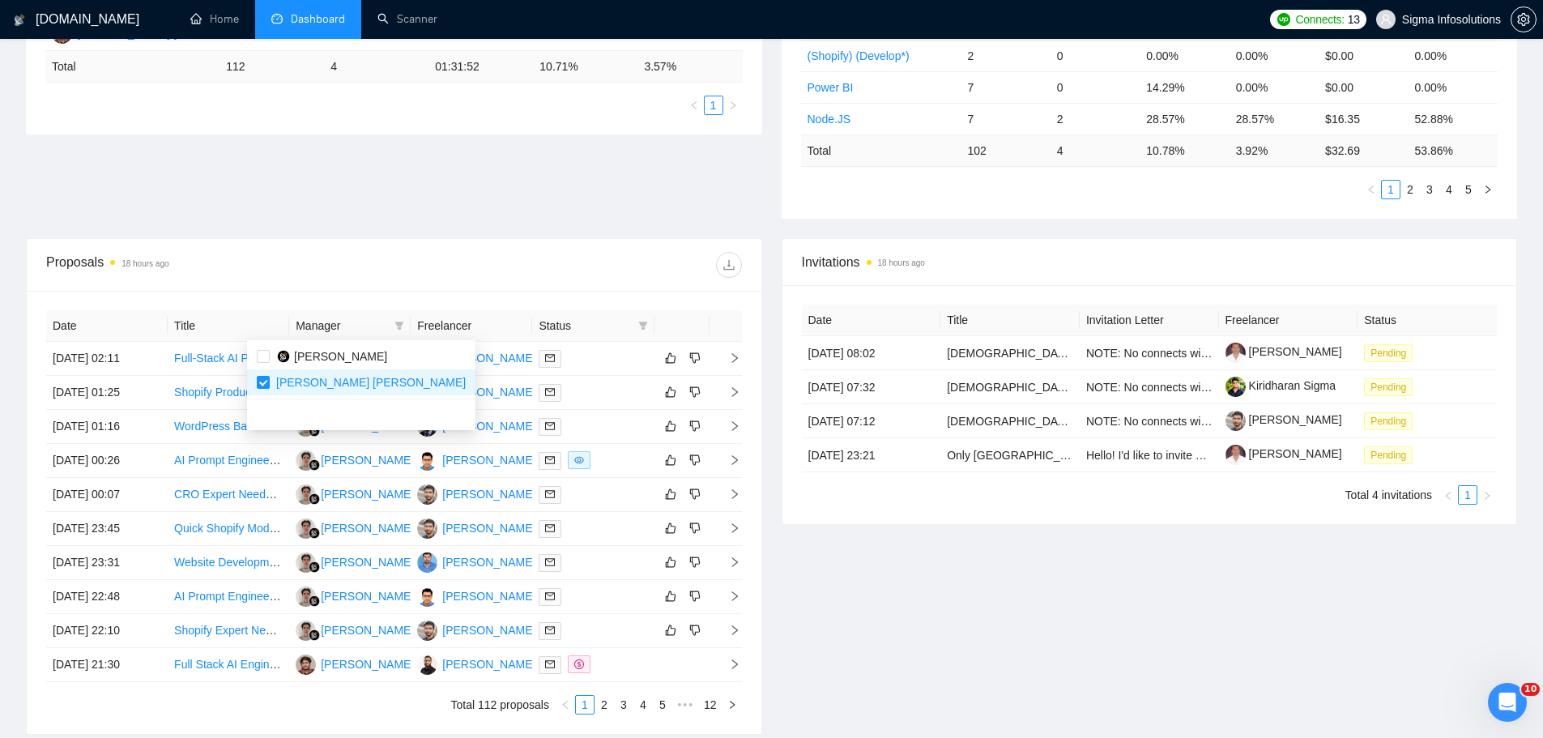 This screenshot has width=1543, height=738. I want to click on a: Power BI, so click(830, 87).